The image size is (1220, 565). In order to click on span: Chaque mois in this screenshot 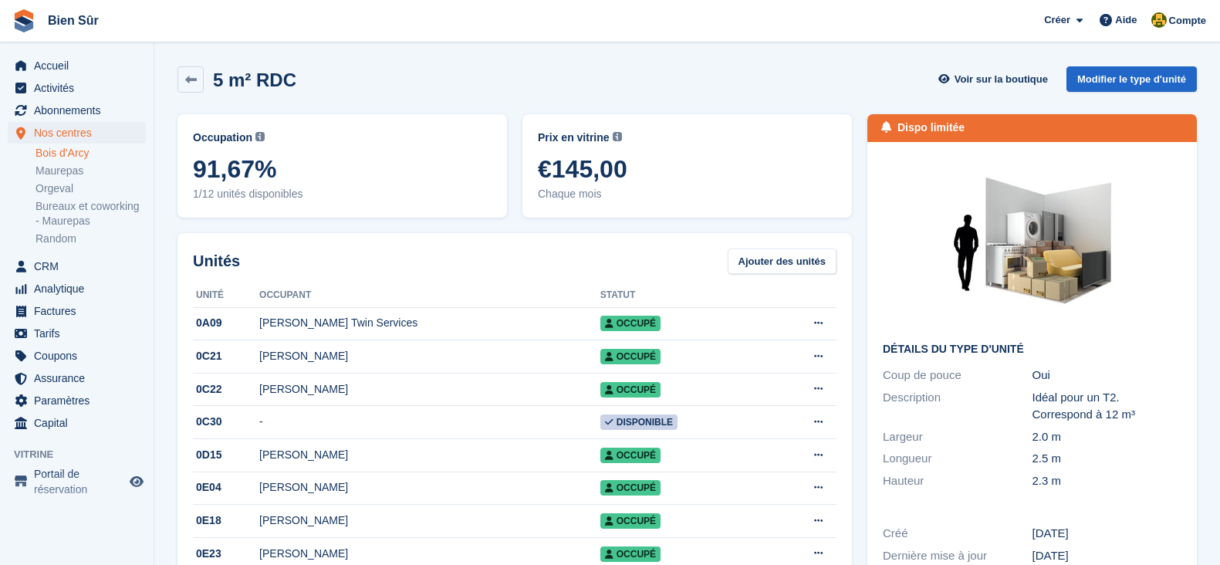, I will do `click(687, 194)`.